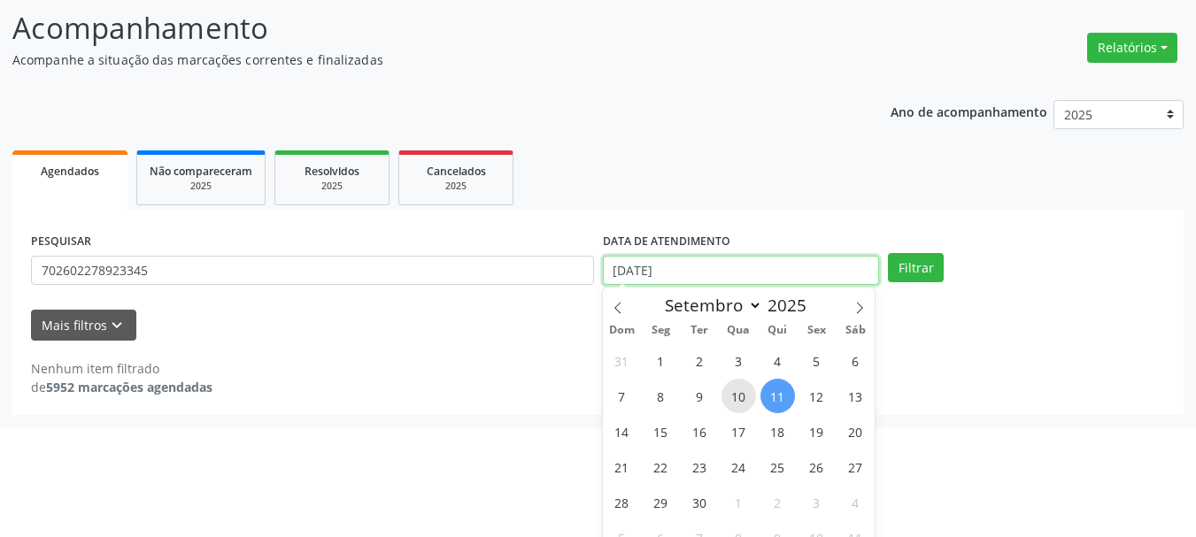  I want to click on button: Mais filtroskeyboard_arrow_down, so click(83, 325).